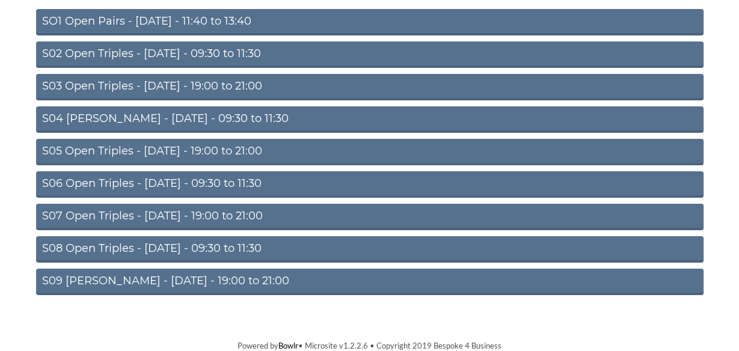 The image size is (739, 351). Describe the element at coordinates (288, 346) in the screenshot. I see `a: Bowlr` at that location.